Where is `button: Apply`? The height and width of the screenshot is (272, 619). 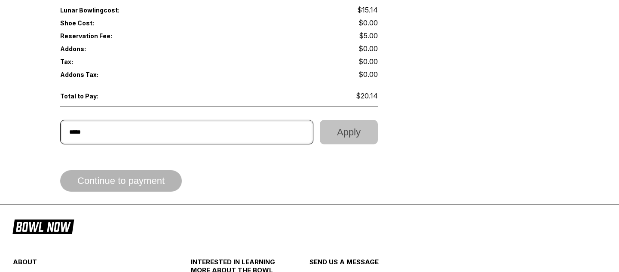
button: Apply is located at coordinates (349, 132).